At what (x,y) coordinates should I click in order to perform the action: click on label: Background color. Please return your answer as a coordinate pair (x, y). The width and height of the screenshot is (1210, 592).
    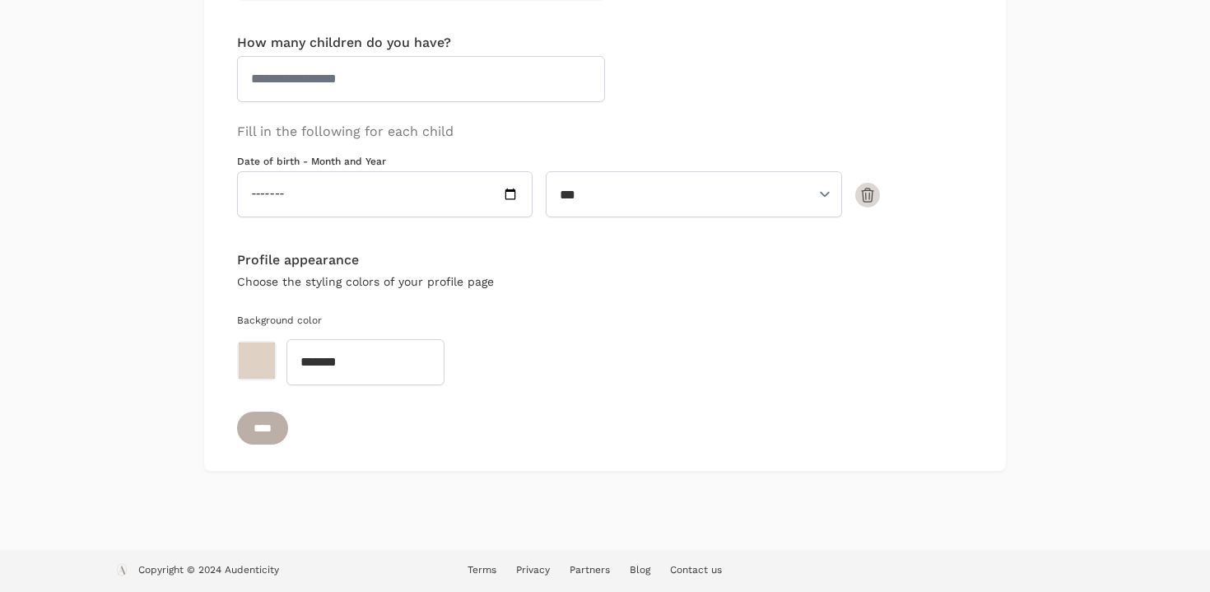
    Looking at the image, I should click on (279, 320).